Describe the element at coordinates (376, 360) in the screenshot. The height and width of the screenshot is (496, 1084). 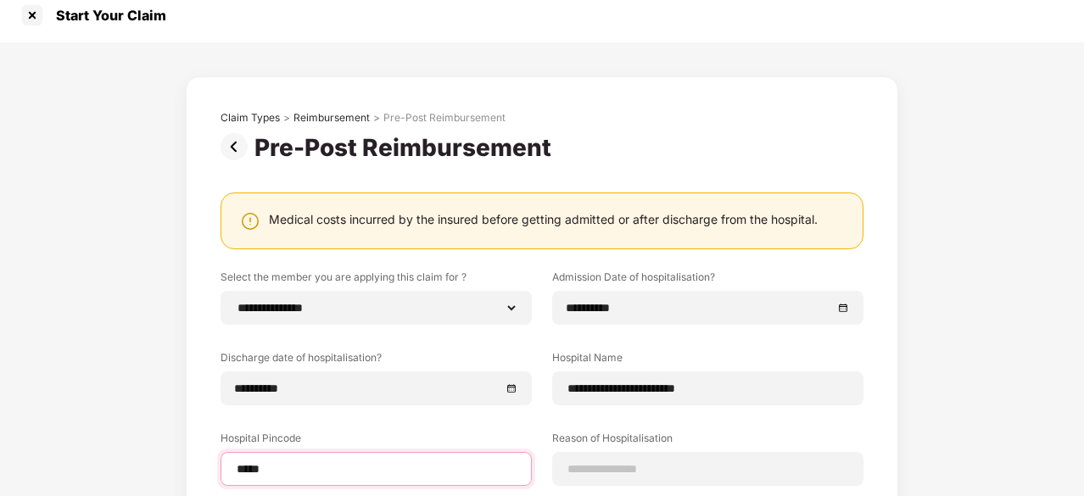
I see `label: Discharge date of hospitalisation?` at that location.